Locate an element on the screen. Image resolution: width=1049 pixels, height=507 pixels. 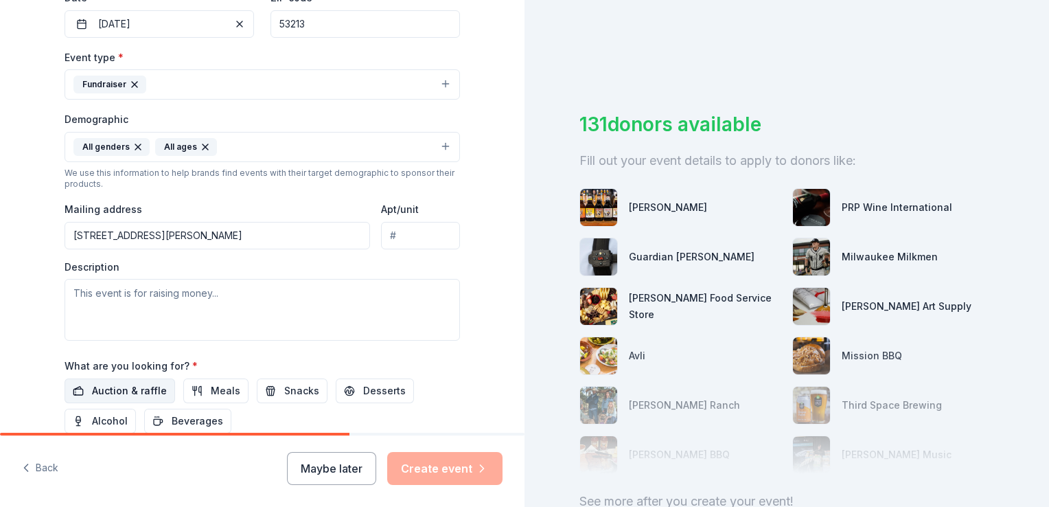
button: Back is located at coordinates (40, 468).